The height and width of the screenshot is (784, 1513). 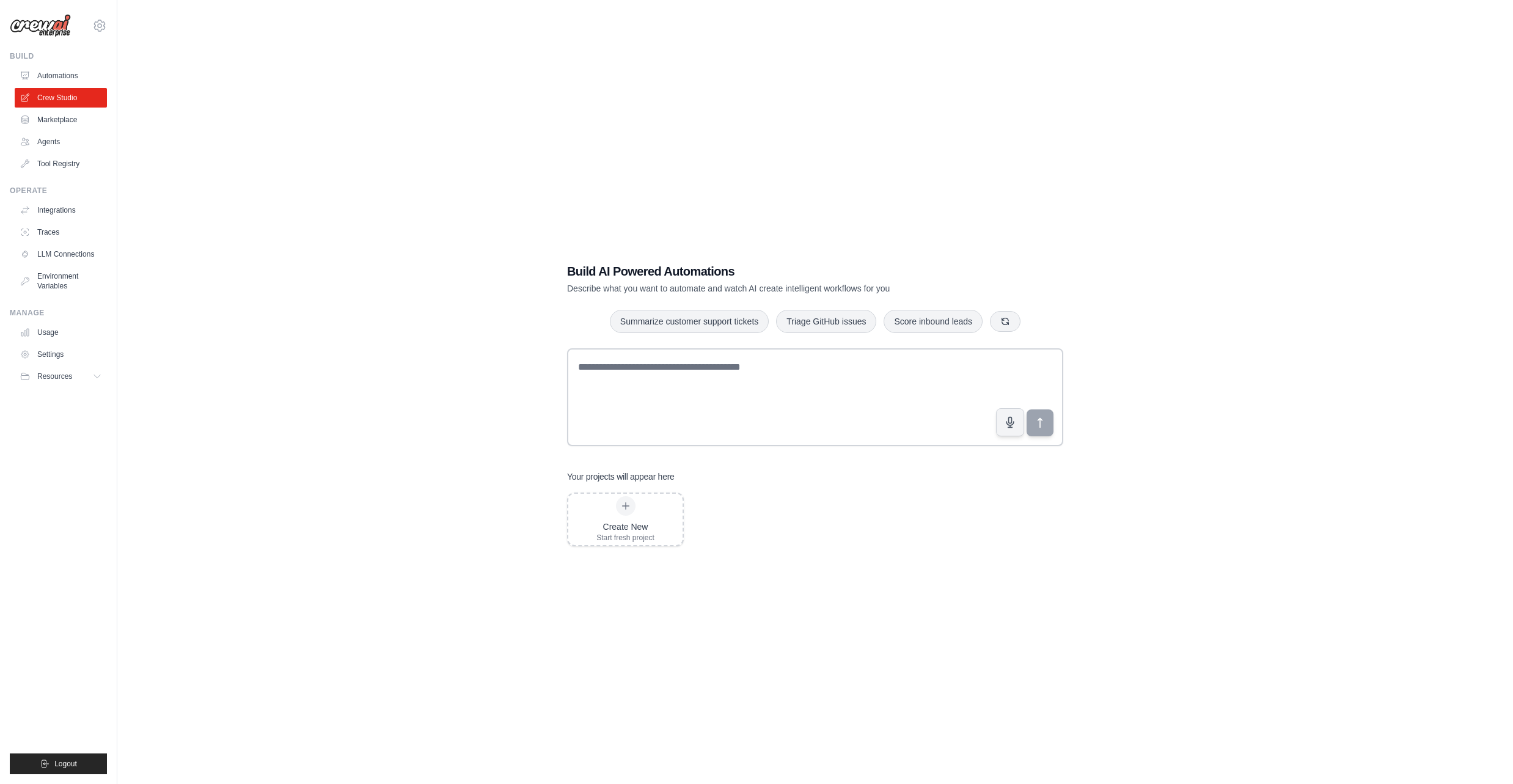 I want to click on a: LLM Connections, so click(x=60, y=255).